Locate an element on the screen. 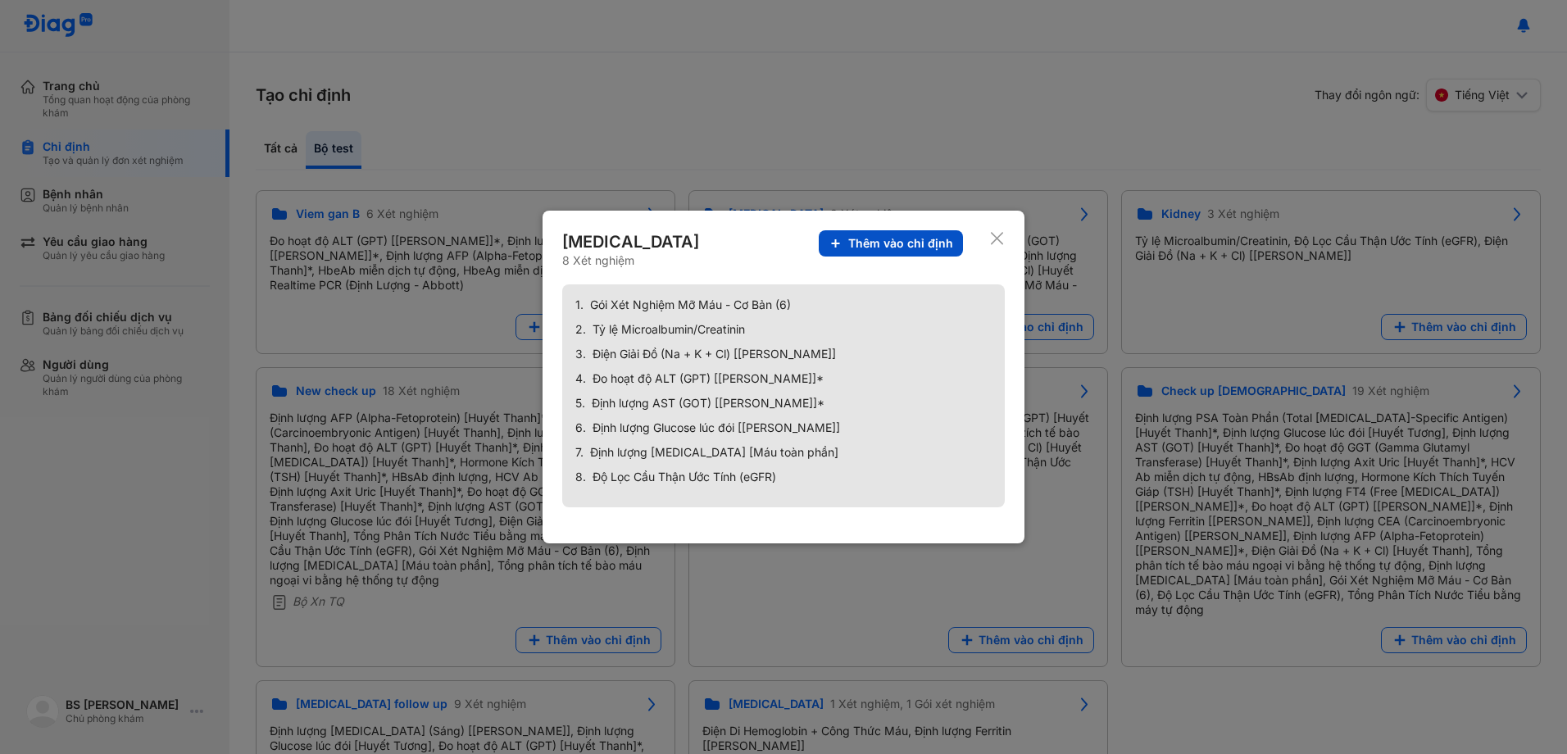  span: Thêm vào chỉ định is located at coordinates (901, 243).